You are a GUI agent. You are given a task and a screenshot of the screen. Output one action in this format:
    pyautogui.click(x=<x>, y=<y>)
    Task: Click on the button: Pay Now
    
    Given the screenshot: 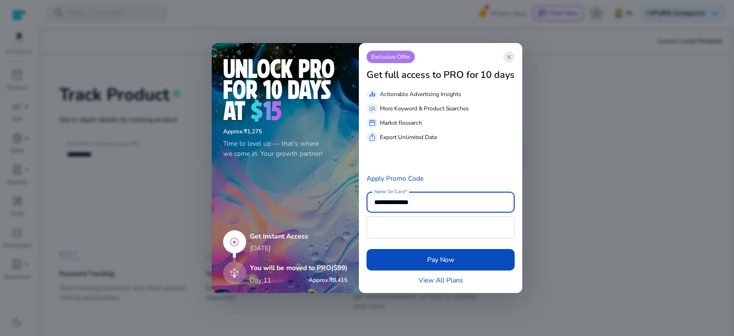 What is the action you would take?
    pyautogui.click(x=441, y=260)
    